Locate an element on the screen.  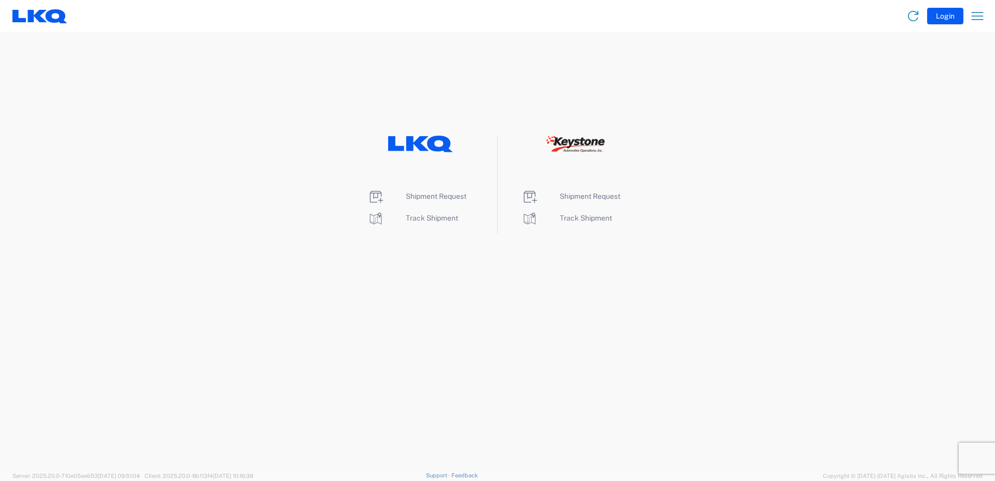
a: Support is located at coordinates (439, 476).